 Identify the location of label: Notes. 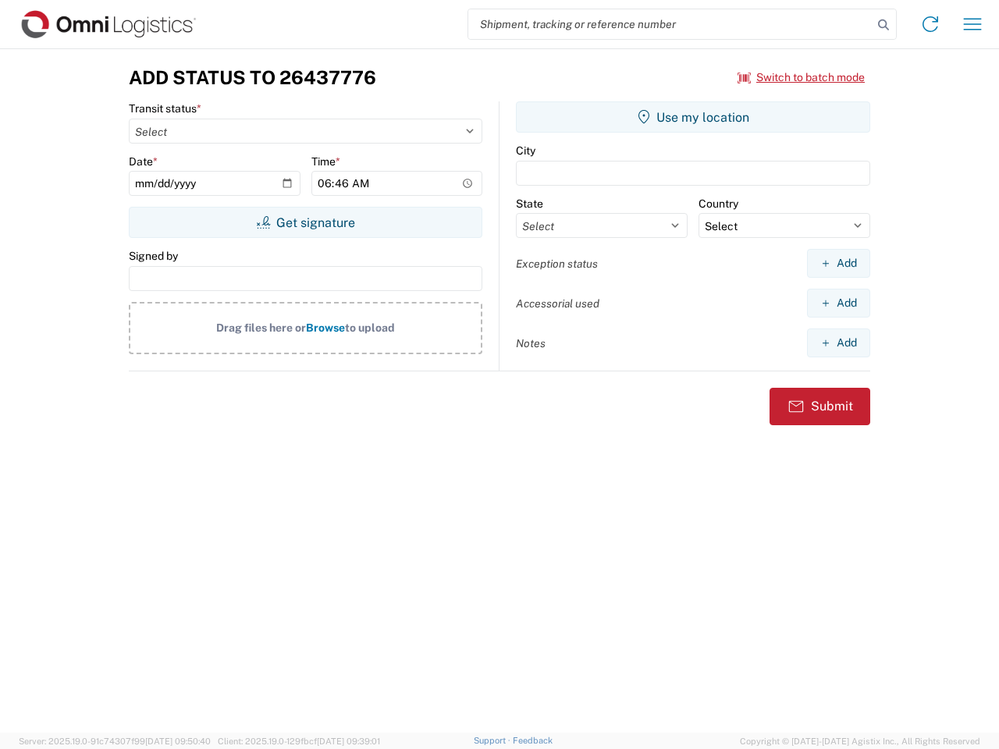
(530, 343).